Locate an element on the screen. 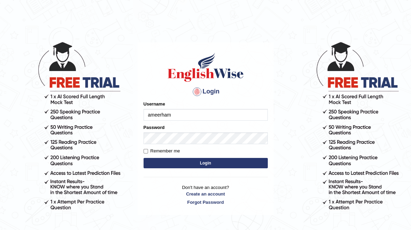 The image size is (411, 230). p: Don't have an account? is located at coordinates (206, 195).